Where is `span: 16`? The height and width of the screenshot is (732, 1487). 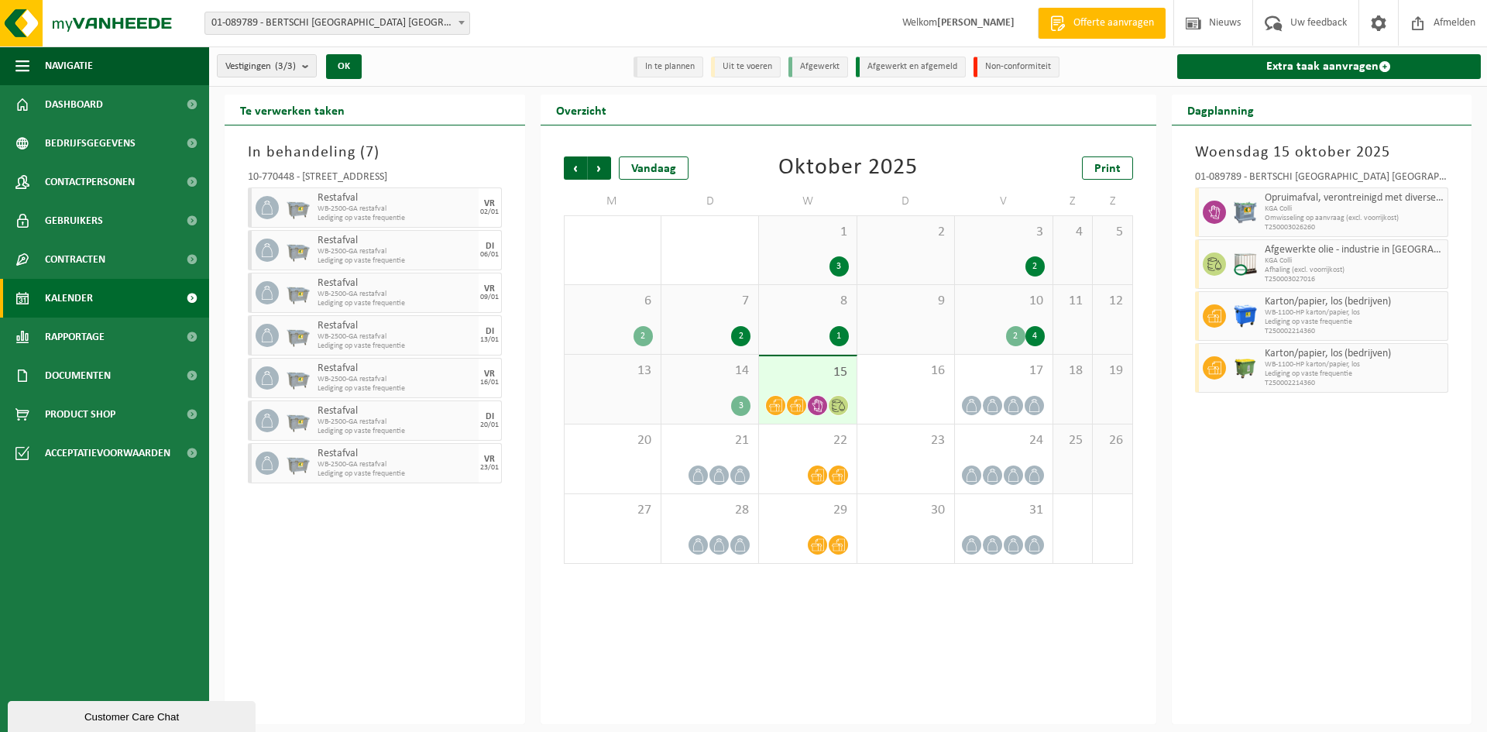 span: 16 is located at coordinates (905, 371).